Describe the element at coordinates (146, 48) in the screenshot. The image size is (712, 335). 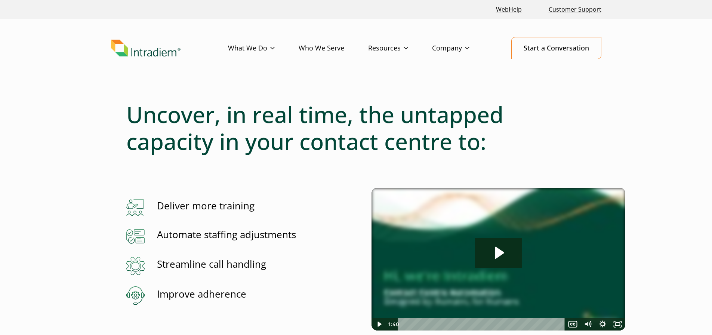
I see `img: Intradiem` at that location.